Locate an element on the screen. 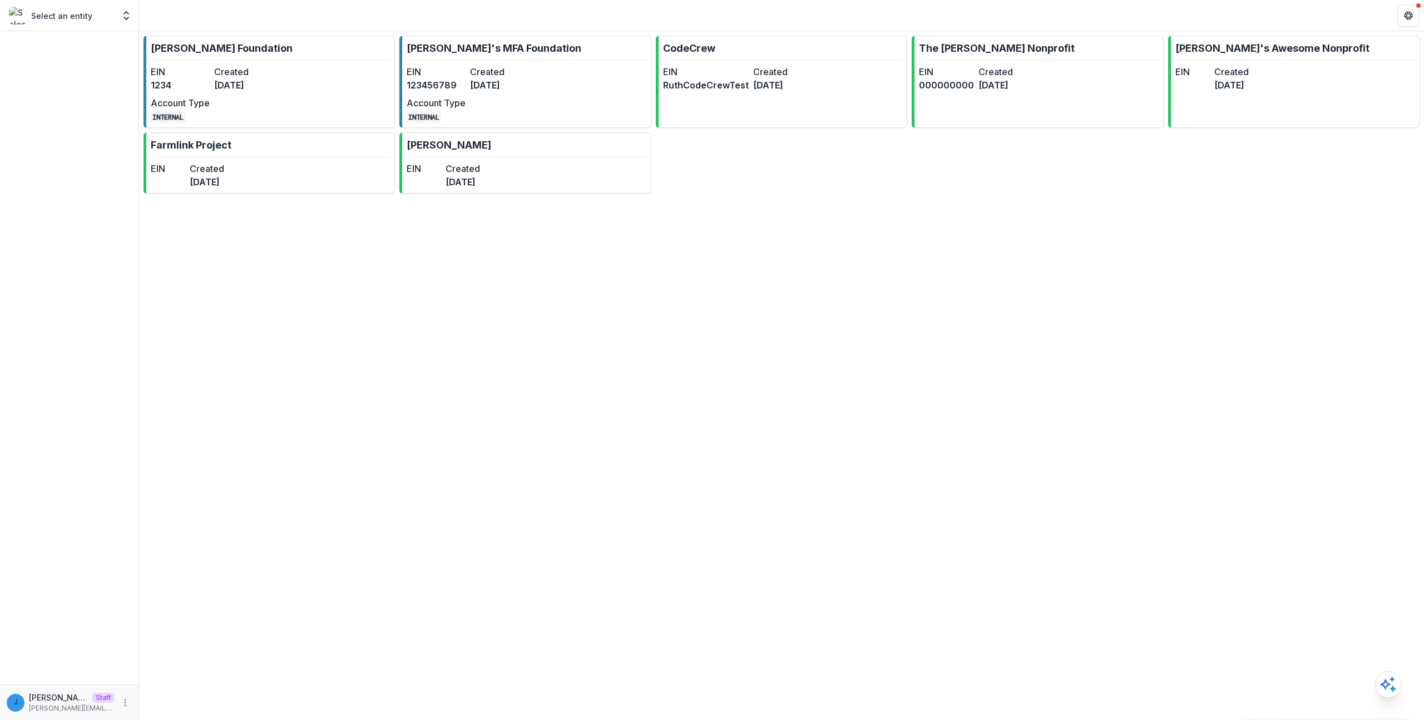 The width and height of the screenshot is (1424, 720). dd: 000000000 is located at coordinates (946, 85).